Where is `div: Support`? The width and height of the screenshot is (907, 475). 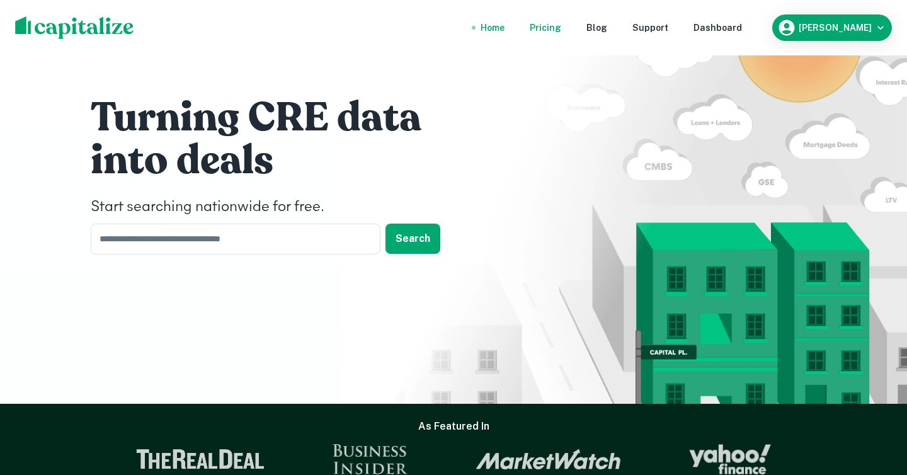
div: Support is located at coordinates (650, 28).